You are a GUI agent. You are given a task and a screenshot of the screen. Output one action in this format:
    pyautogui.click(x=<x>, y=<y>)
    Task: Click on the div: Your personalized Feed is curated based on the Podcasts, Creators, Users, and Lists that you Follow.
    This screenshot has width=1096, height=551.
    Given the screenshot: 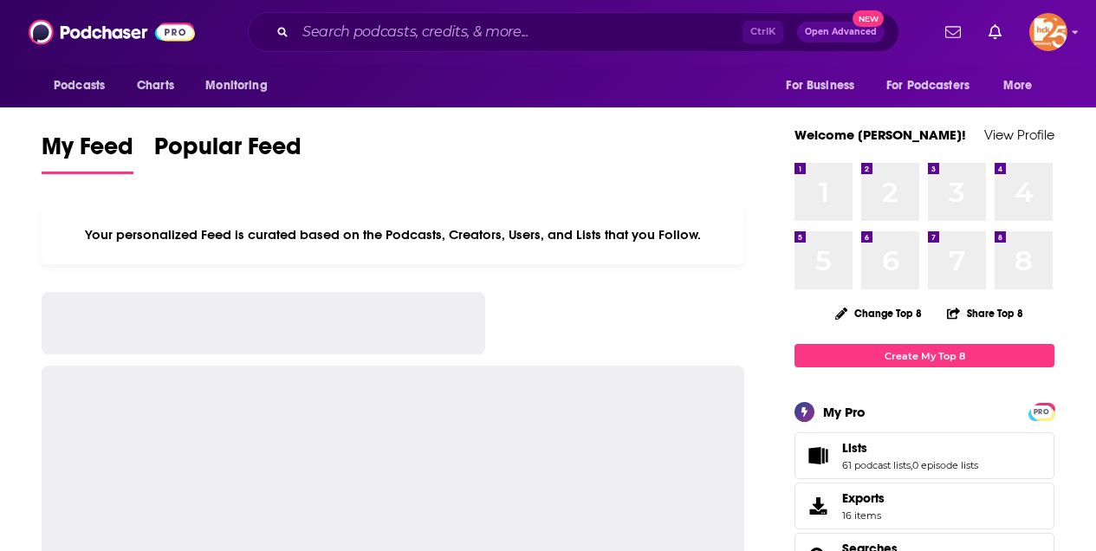 What is the action you would take?
    pyautogui.click(x=392, y=235)
    